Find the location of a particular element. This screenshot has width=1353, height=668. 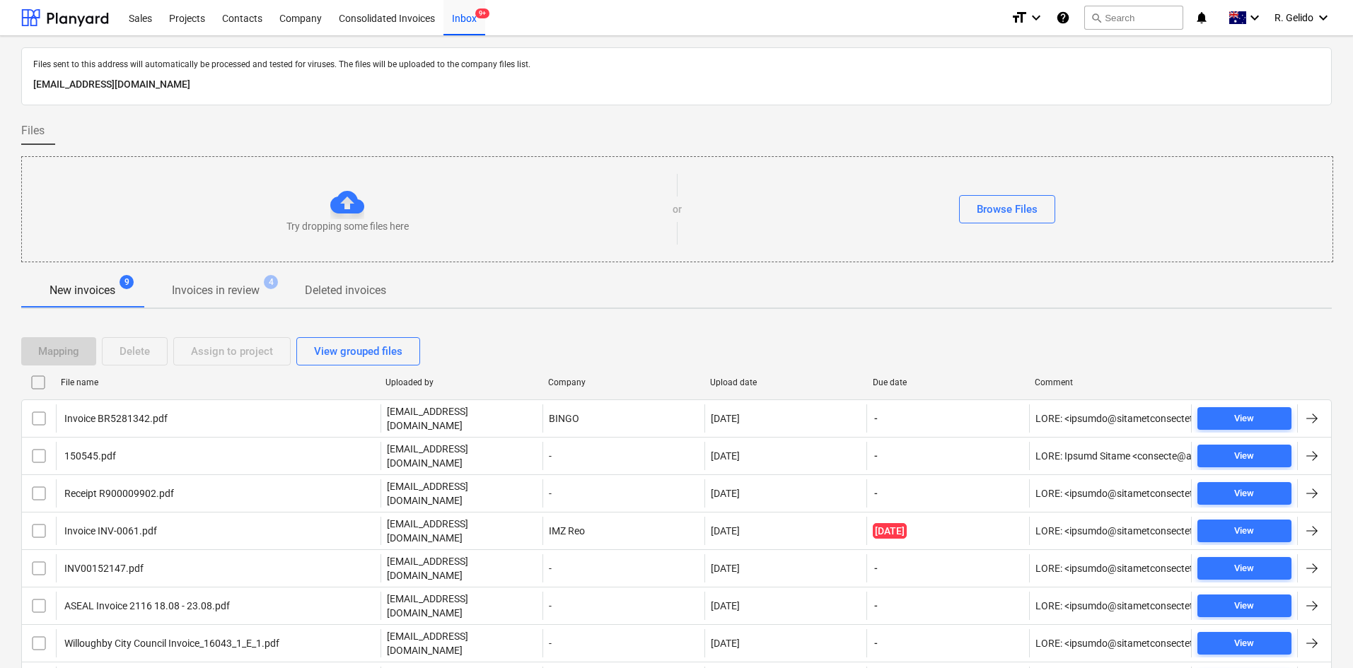

div: ASEAL Invoice 2116 18.08 - 23.08.pdf is located at coordinates (146, 606).